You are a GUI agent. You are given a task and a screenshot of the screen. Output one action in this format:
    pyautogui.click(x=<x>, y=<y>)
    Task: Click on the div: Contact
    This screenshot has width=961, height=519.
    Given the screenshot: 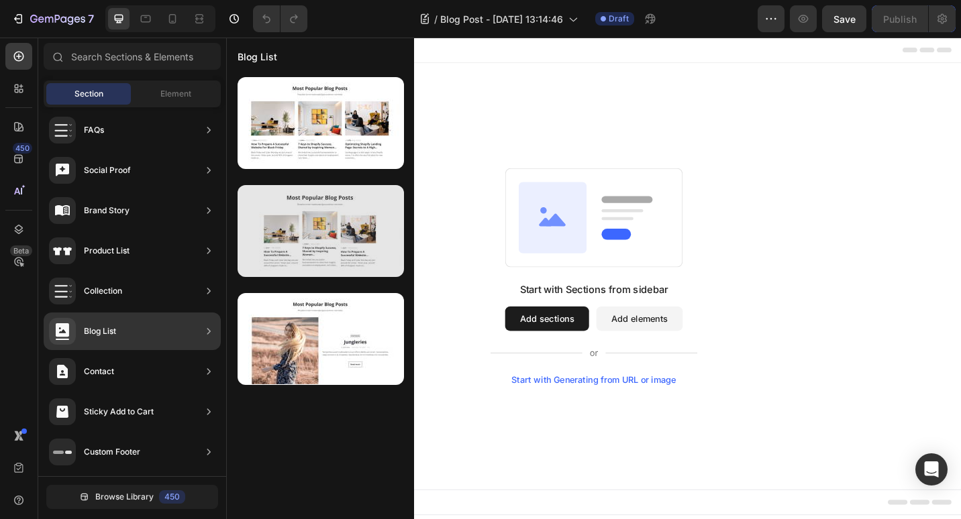 What is the action you would take?
    pyautogui.click(x=99, y=372)
    